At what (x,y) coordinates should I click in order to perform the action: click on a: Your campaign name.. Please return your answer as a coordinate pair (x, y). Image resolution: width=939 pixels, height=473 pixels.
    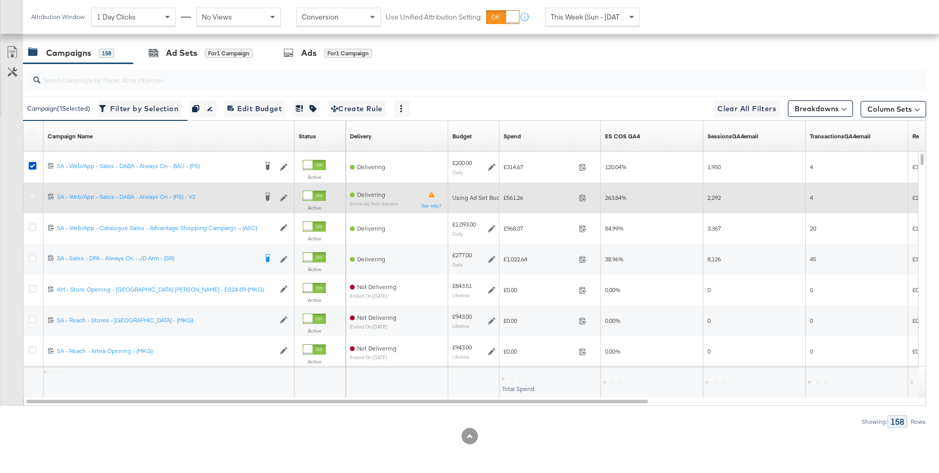
    Looking at the image, I should click on (70, 136).